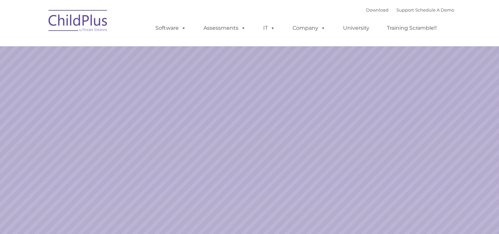 Image resolution: width=499 pixels, height=234 pixels. Describe the element at coordinates (435, 10) in the screenshot. I see `a: Schedule A Demo` at that location.